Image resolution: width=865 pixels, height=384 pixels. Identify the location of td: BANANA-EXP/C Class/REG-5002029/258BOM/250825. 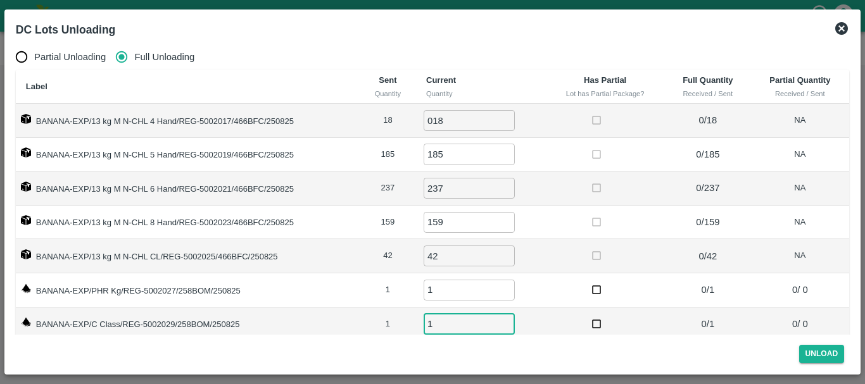
(187, 325).